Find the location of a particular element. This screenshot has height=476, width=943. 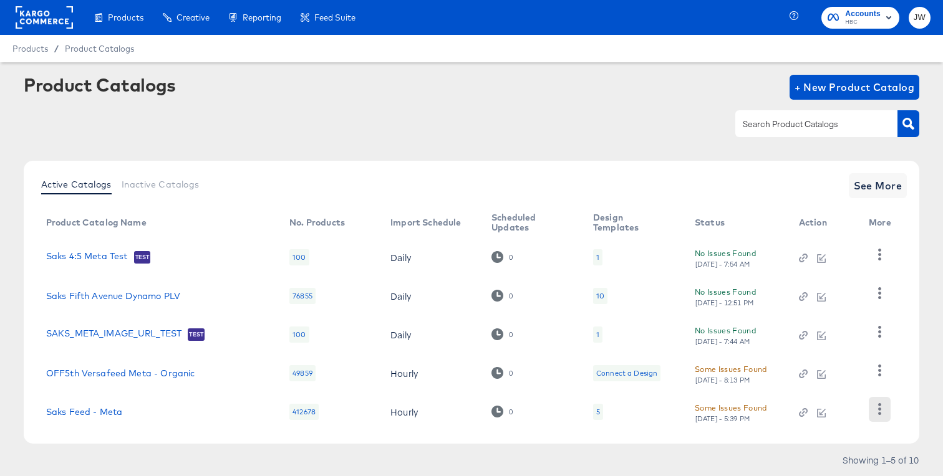

div: Product Catalog Name is located at coordinates (96, 223).